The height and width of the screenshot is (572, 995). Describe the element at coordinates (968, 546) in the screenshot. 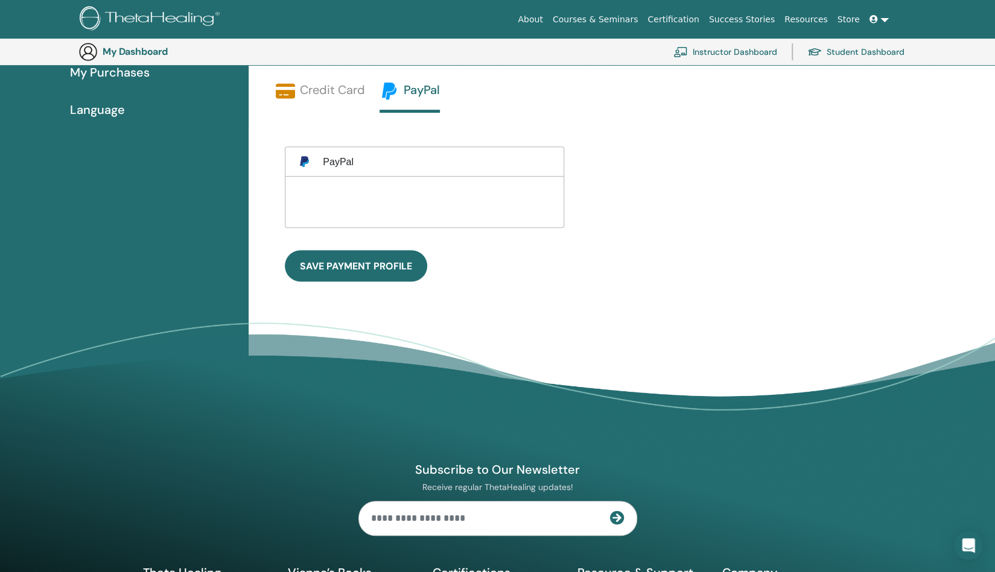

I see `div: Open Intercom Messenger` at that location.